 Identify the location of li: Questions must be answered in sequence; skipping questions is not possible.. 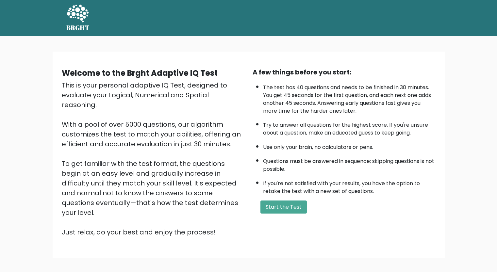
(349, 164).